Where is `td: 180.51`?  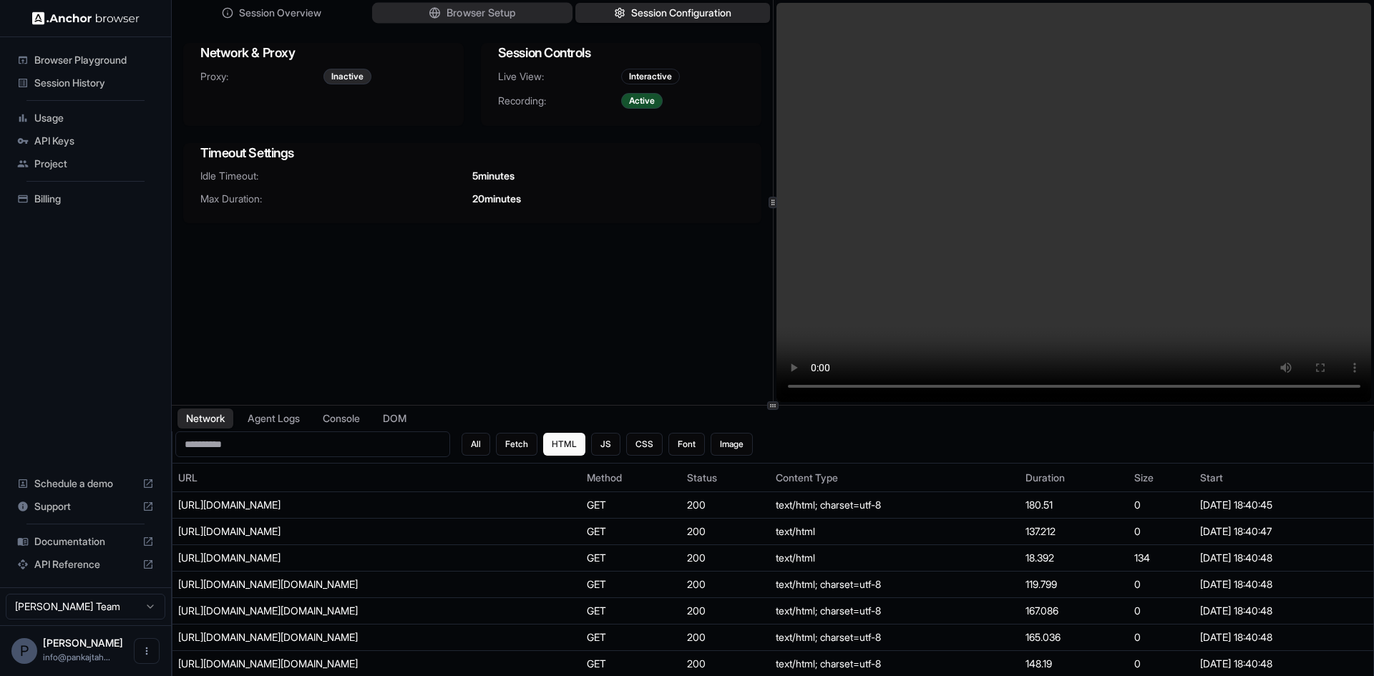 td: 180.51 is located at coordinates (1074, 505).